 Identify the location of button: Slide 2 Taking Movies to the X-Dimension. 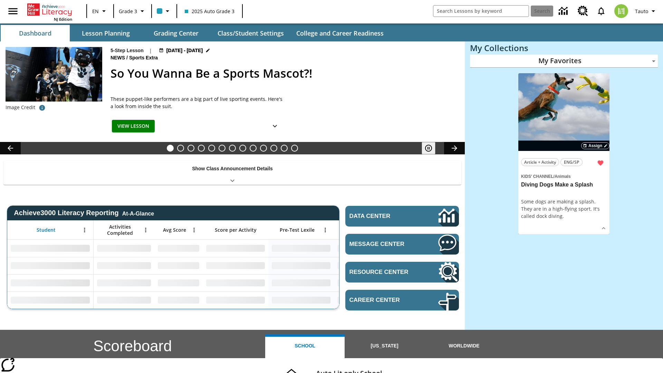
(180, 148).